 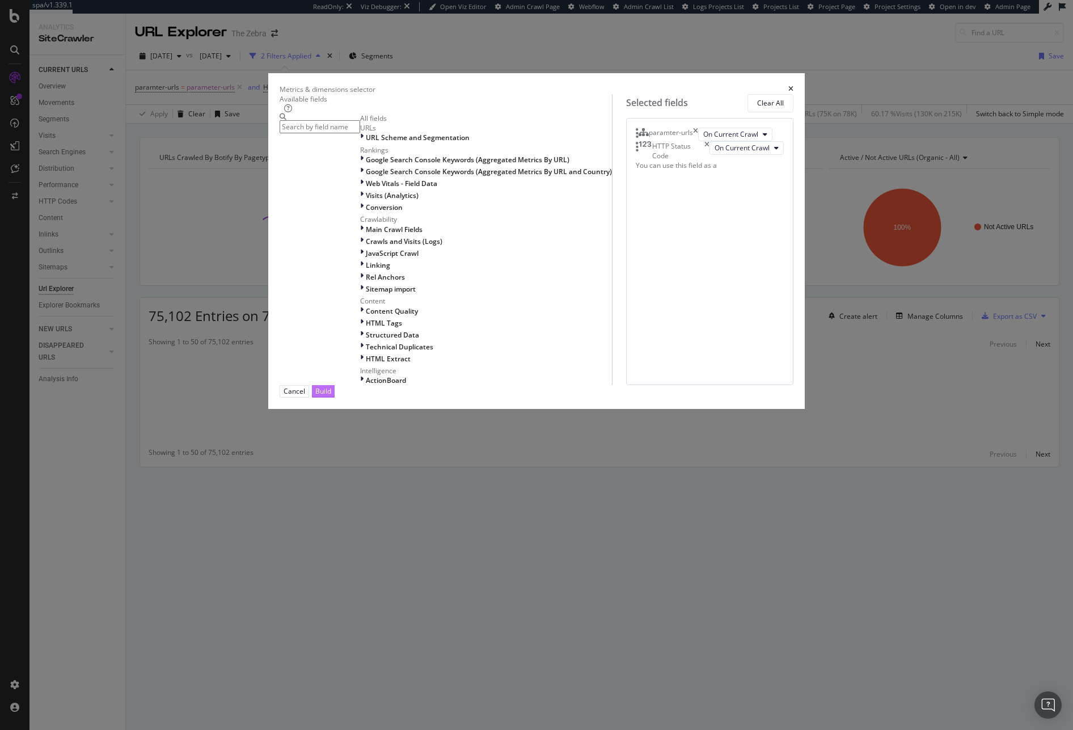 I want to click on div: Selected fields, so click(x=657, y=103).